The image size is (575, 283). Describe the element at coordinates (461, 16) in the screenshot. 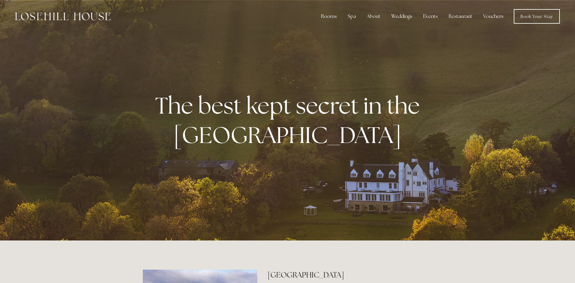

I see `div: Restaurant` at that location.